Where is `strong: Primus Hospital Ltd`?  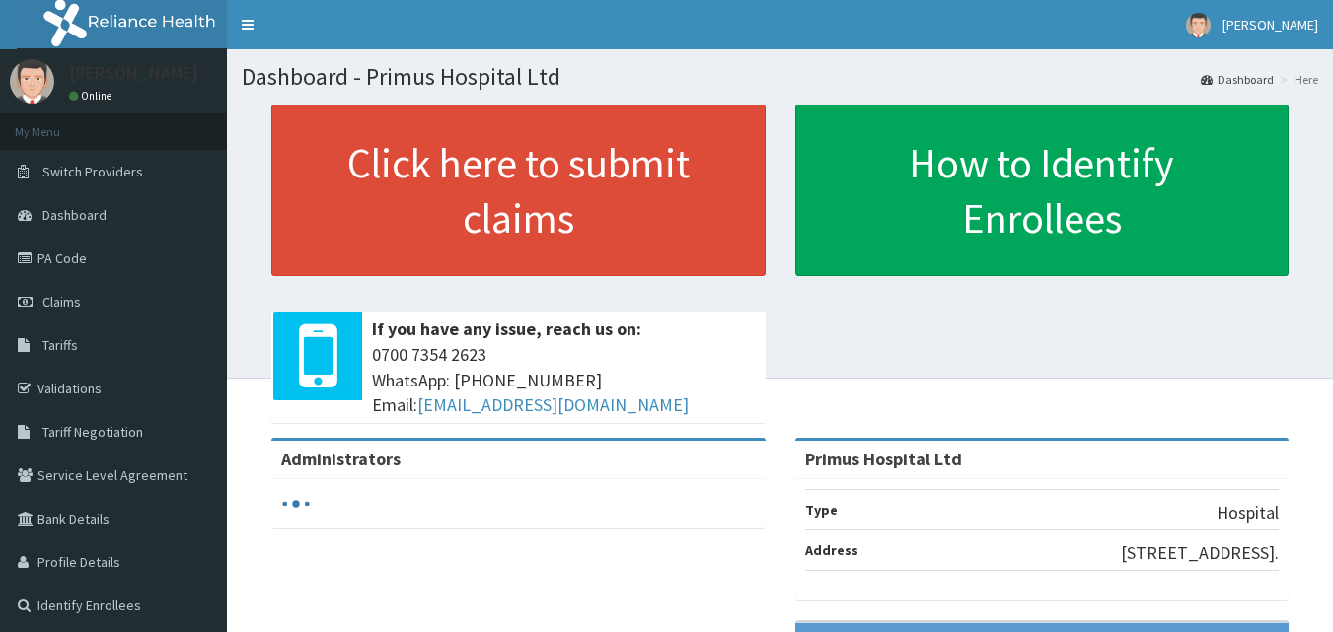
strong: Primus Hospital Ltd is located at coordinates (883, 459).